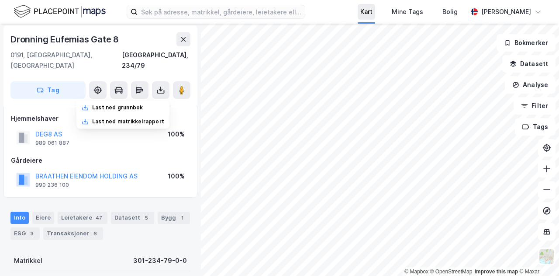 This screenshot has width=559, height=276. What do you see at coordinates (52, 185) in the screenshot?
I see `div: 990 236 100` at bounding box center [52, 185].